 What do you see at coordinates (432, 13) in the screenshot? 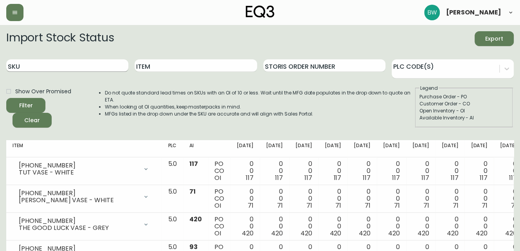
I see `img: 7b75157fabbcd422b2f830af70e21378` at bounding box center [432, 13].